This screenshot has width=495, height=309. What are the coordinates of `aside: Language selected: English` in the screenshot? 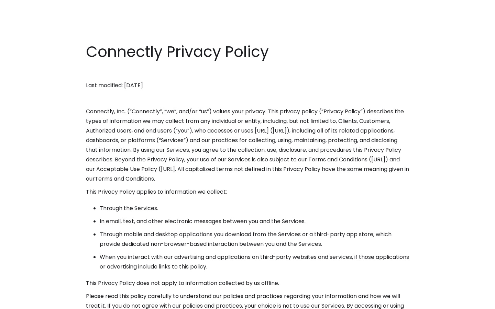 It's located at (24, 302).